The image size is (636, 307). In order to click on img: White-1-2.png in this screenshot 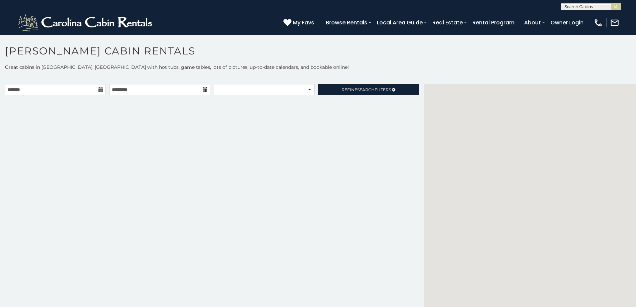, I will do `click(86, 23)`.